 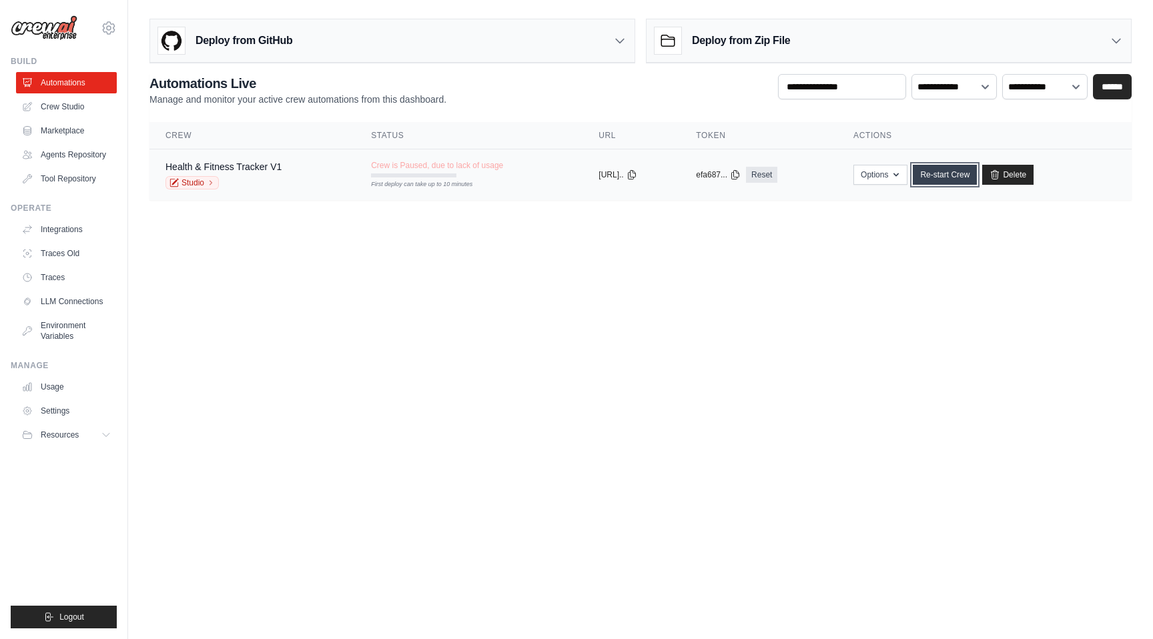 I want to click on a: Agents Repository, so click(x=66, y=155).